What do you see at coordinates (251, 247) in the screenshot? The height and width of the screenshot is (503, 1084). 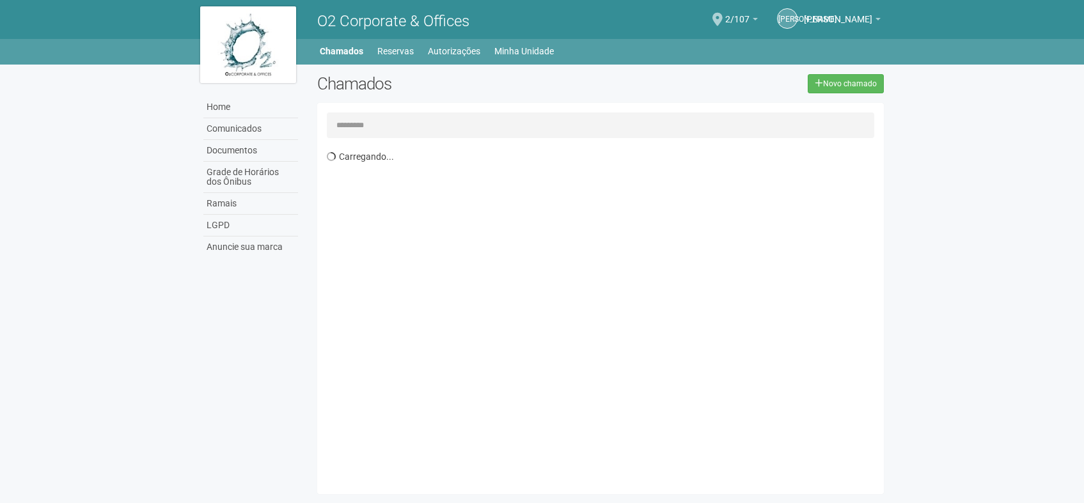 I see `a: Anuncie sua marca` at bounding box center [251, 247].